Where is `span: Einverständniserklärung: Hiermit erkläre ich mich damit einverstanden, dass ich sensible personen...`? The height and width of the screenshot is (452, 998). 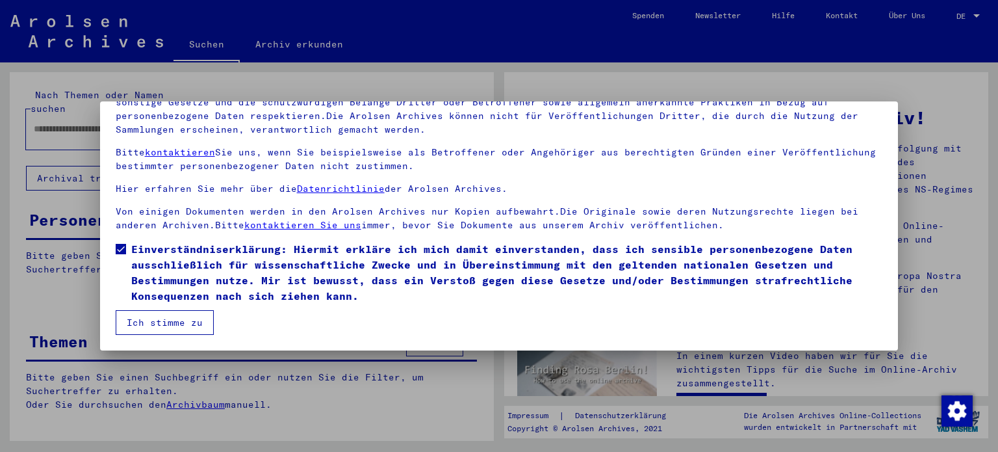 span: Einverständniserklärung: Hiermit erkläre ich mich damit einverstanden, dass ich sensible personen... is located at coordinates (507, 272).